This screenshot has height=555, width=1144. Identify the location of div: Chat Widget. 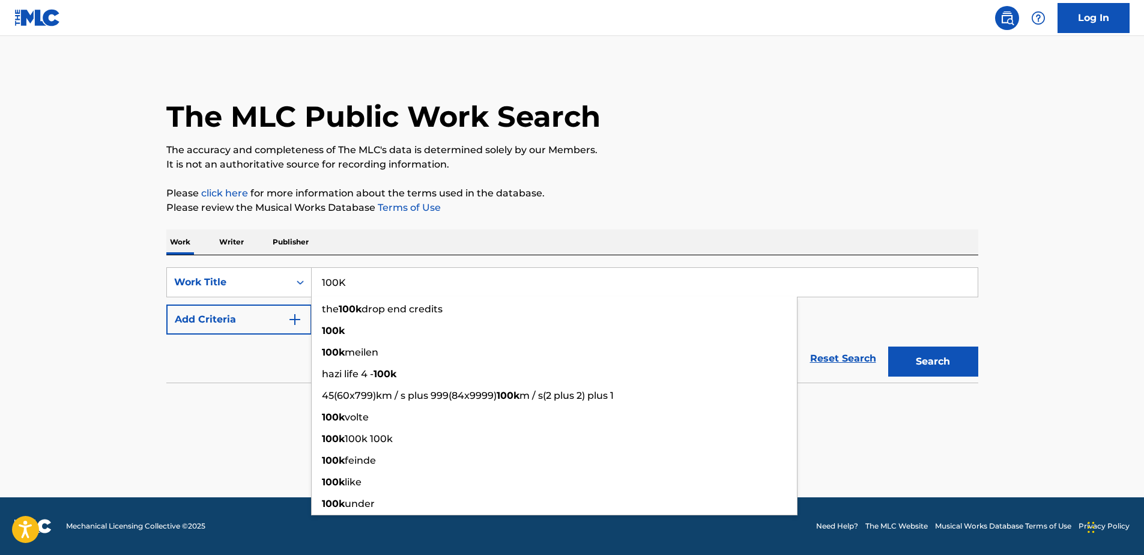
(1114, 526).